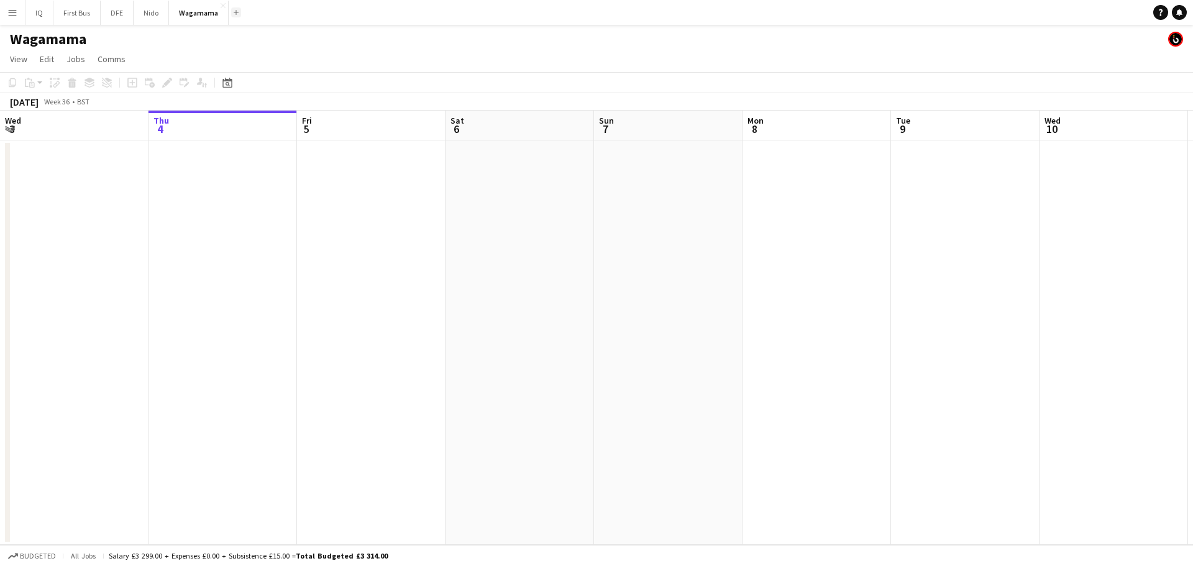  Describe the element at coordinates (307, 121) in the screenshot. I see `span: Fri` at that location.